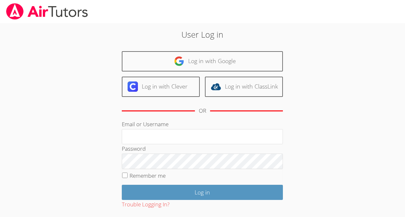  Describe the element at coordinates (161, 87) in the screenshot. I see `a: Log in with Clever` at that location.